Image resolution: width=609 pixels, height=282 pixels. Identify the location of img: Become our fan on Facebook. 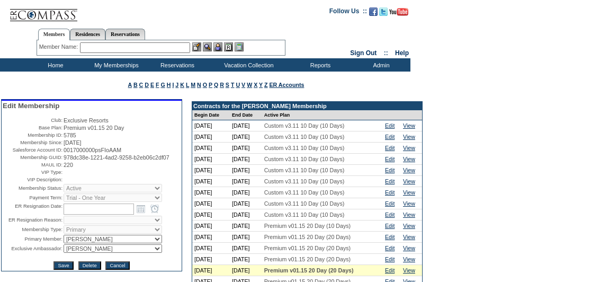
(374, 12).